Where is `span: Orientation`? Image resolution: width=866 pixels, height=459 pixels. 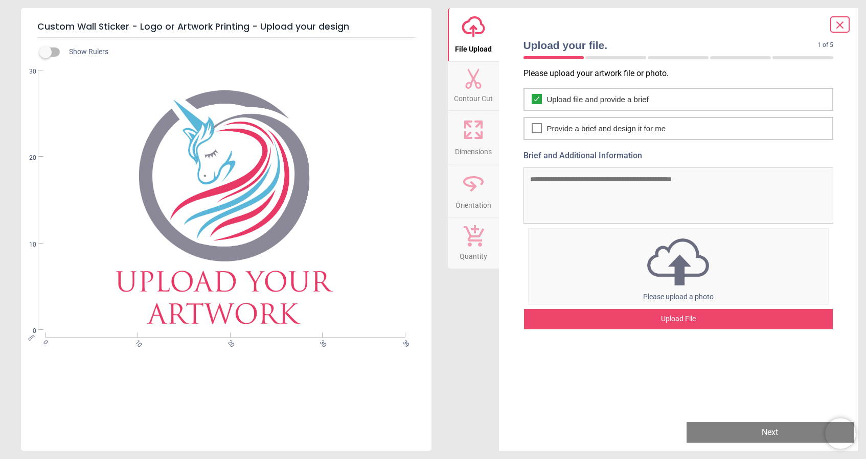
span: Orientation is located at coordinates (473, 203).